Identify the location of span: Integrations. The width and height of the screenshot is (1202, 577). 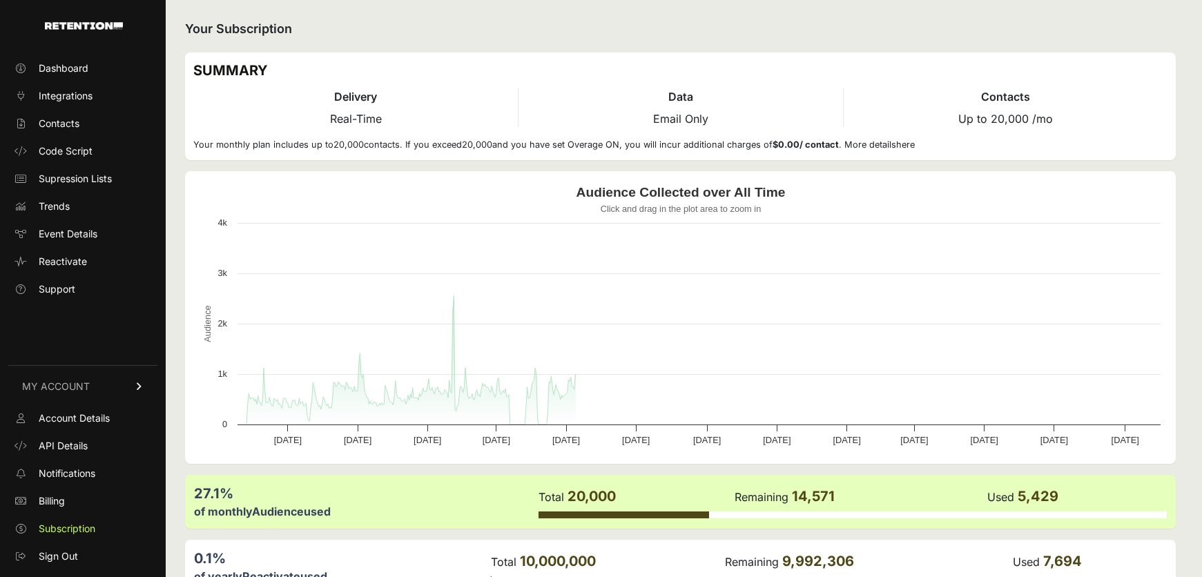
(66, 96).